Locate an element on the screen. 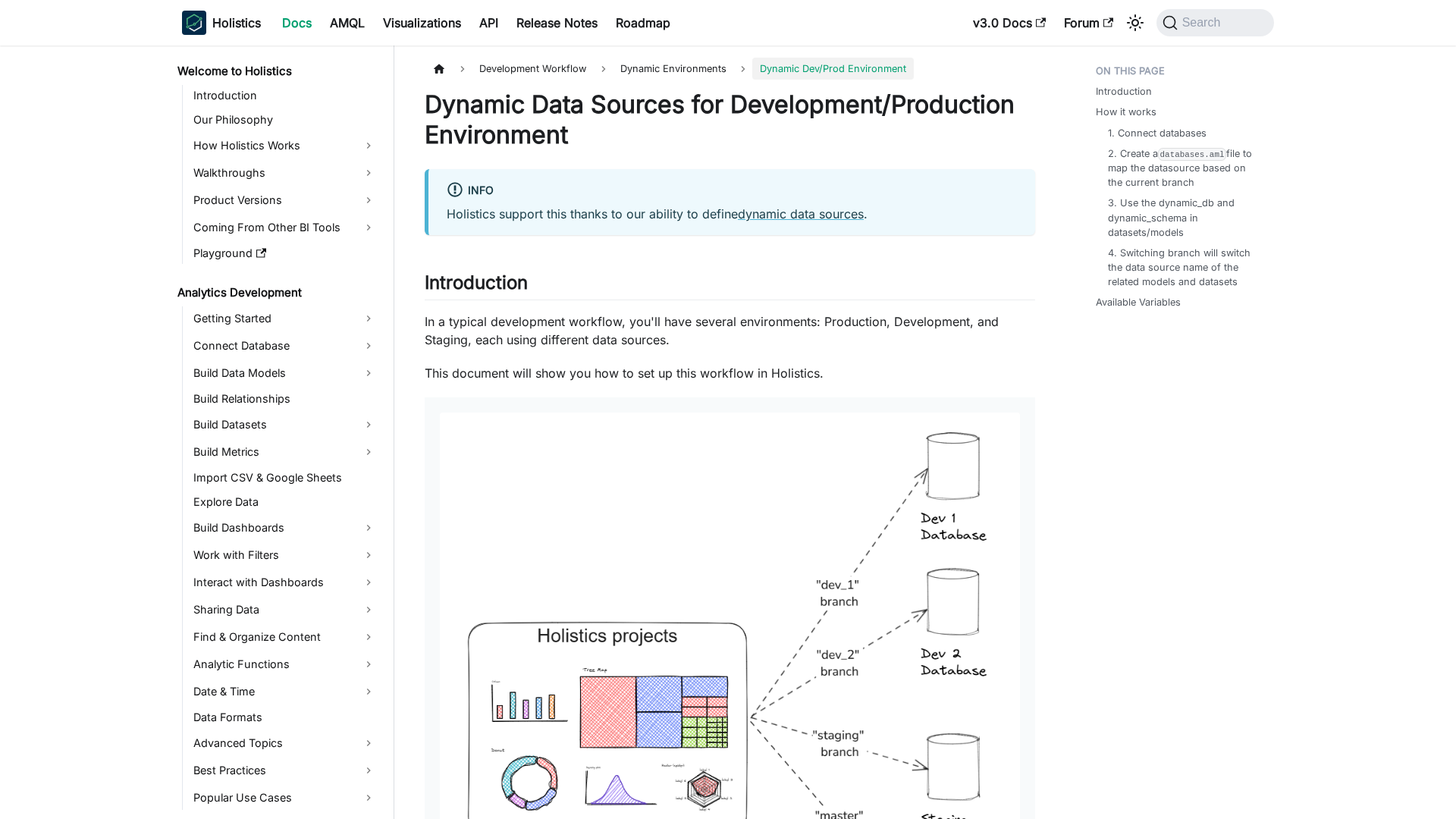 The image size is (1456, 819). a: Roadmap is located at coordinates (643, 23).